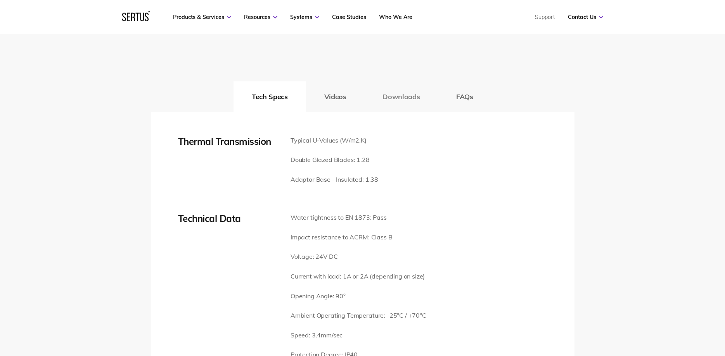 The image size is (725, 356). Describe the element at coordinates (304, 17) in the screenshot. I see `a: Systems` at that location.